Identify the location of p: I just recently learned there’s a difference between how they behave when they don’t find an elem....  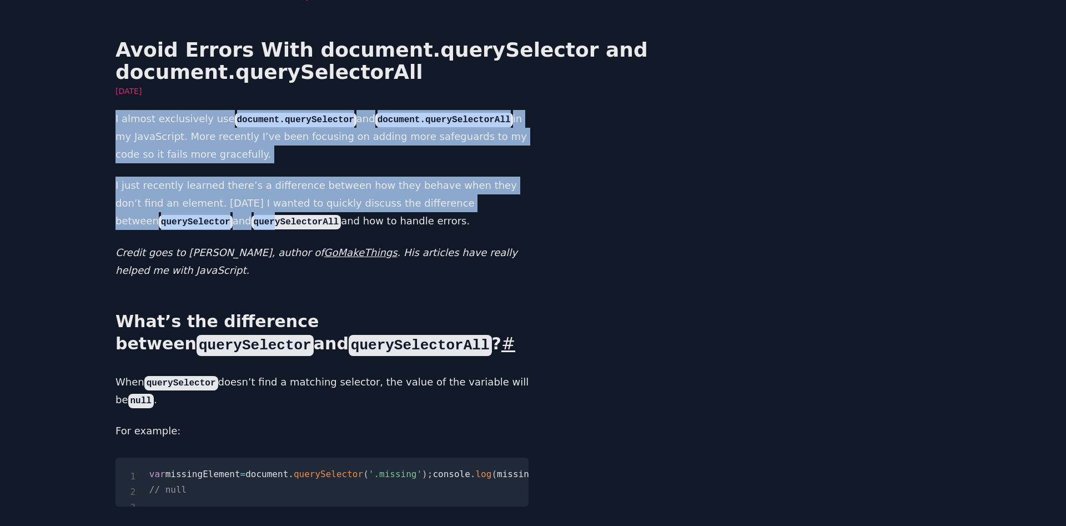
(322, 203).